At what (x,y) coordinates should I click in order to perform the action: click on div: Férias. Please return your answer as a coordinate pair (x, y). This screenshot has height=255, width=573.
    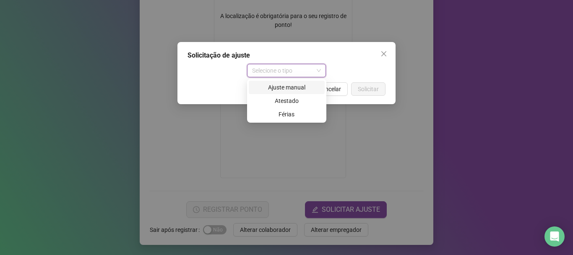
    Looking at the image, I should click on (287, 114).